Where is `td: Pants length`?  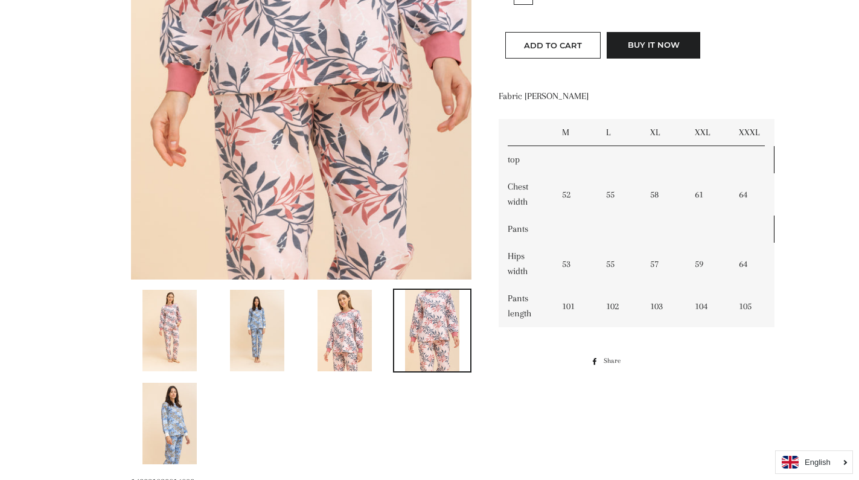 td: Pants length is located at coordinates (525, 306).